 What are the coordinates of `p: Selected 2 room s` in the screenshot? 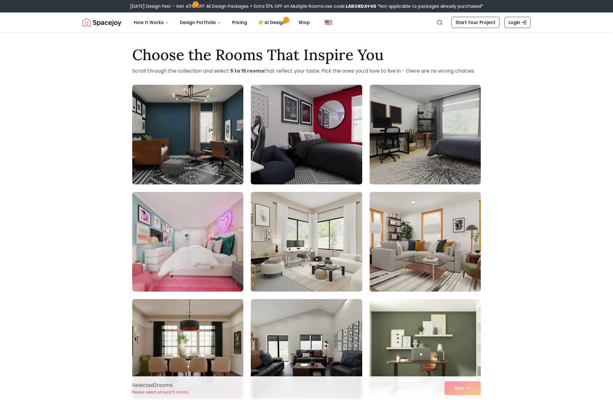 It's located at (160, 385).